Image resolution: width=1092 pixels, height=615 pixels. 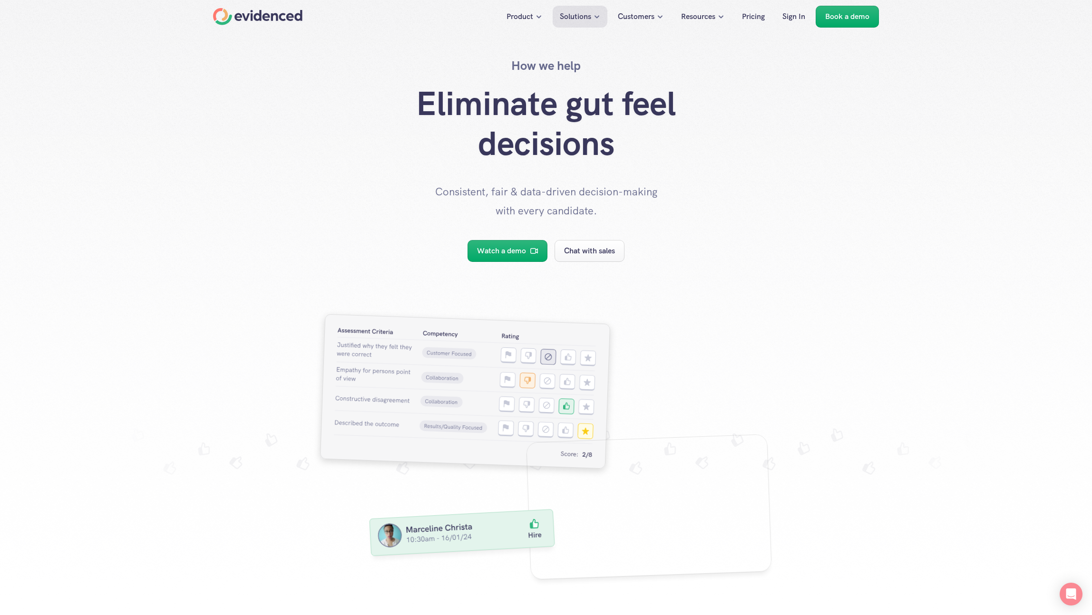 What do you see at coordinates (636, 17) in the screenshot?
I see `p: Customers` at bounding box center [636, 17].